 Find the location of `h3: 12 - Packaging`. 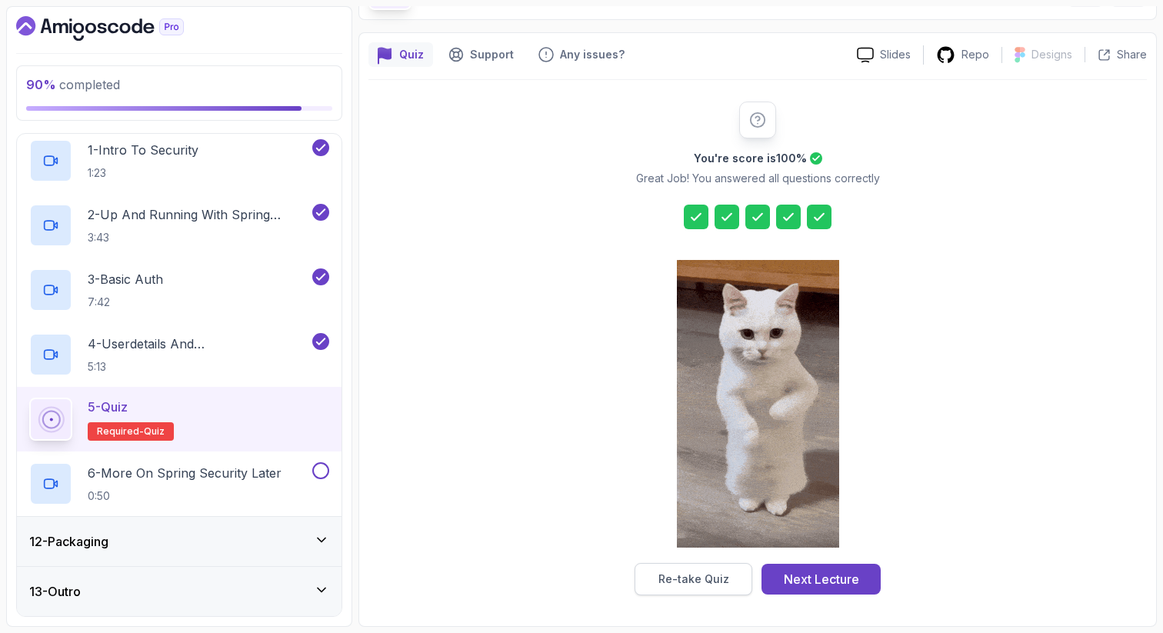

h3: 12 - Packaging is located at coordinates (68, 542).